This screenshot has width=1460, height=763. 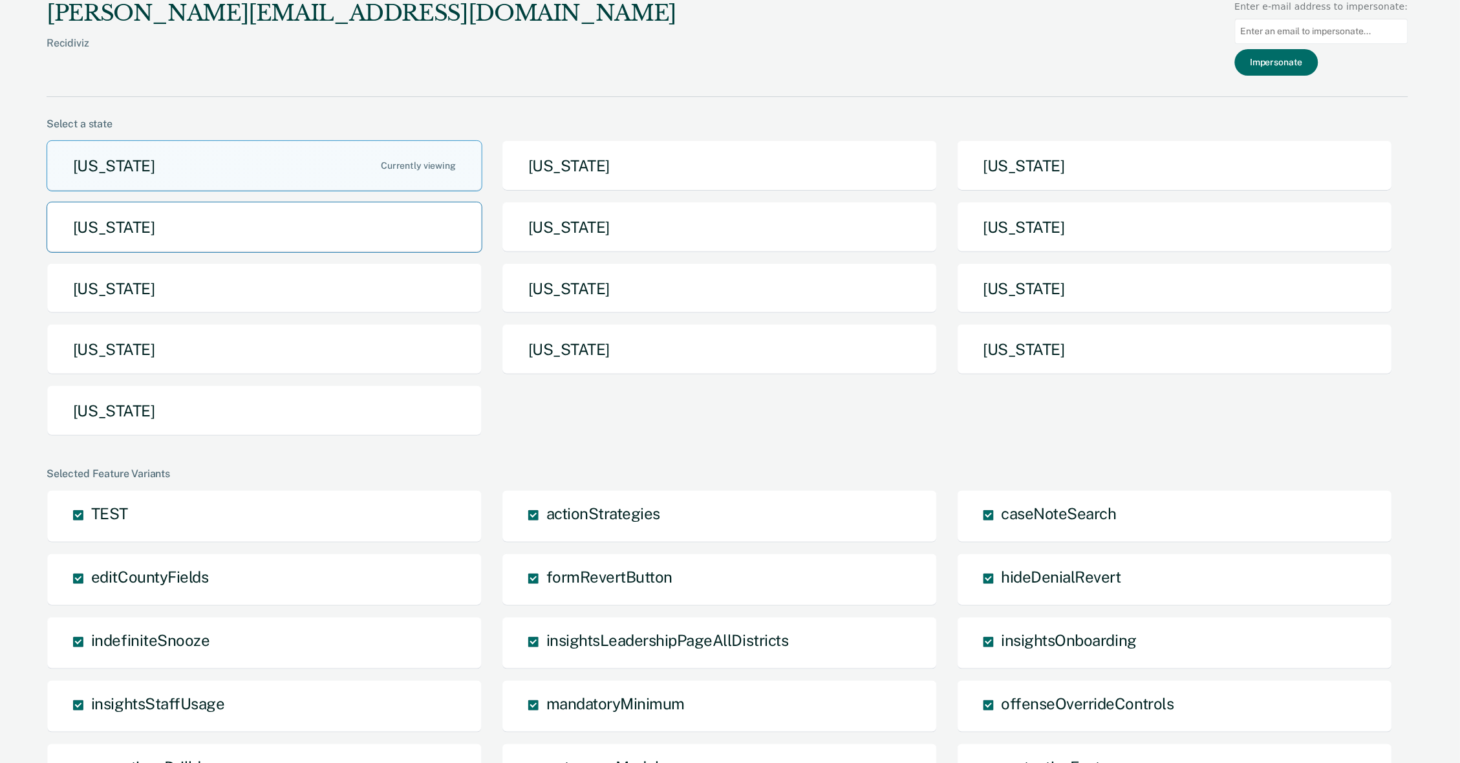 What do you see at coordinates (362, 53) in the screenshot?
I see `div: Recidiviz` at bounding box center [362, 53].